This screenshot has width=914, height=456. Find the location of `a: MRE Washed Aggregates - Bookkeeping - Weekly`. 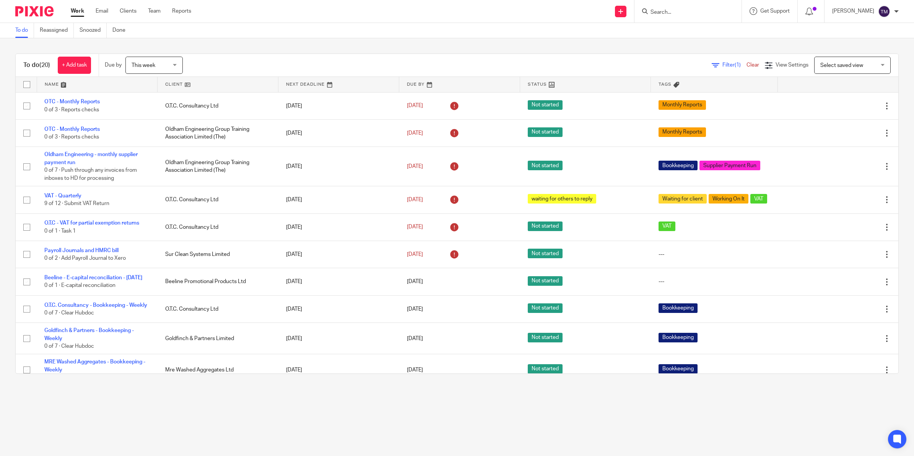

a: MRE Washed Aggregates - Bookkeeping - Weekly is located at coordinates (95, 365).